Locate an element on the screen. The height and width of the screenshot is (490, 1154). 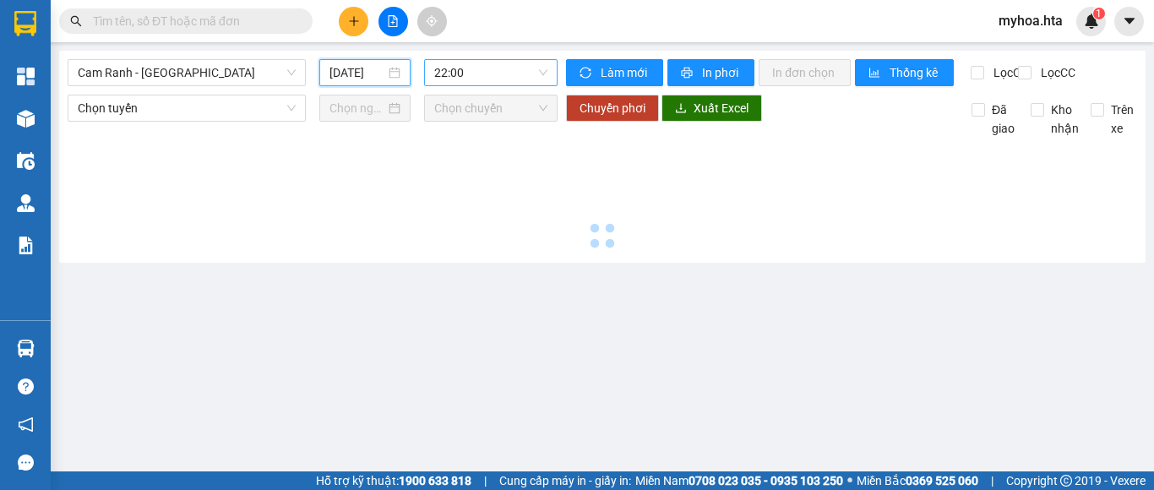
button: bar-chartThống kê is located at coordinates (904, 73).